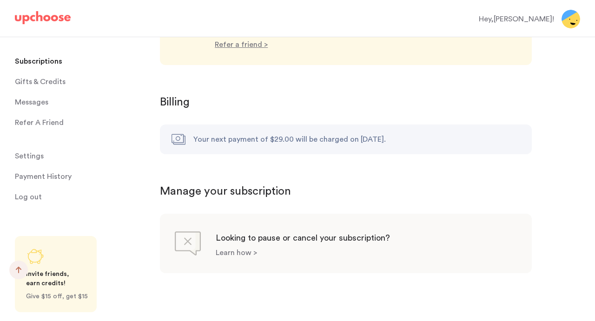 This screenshot has height=321, width=595. I want to click on a: Refer a friend >, so click(241, 45).